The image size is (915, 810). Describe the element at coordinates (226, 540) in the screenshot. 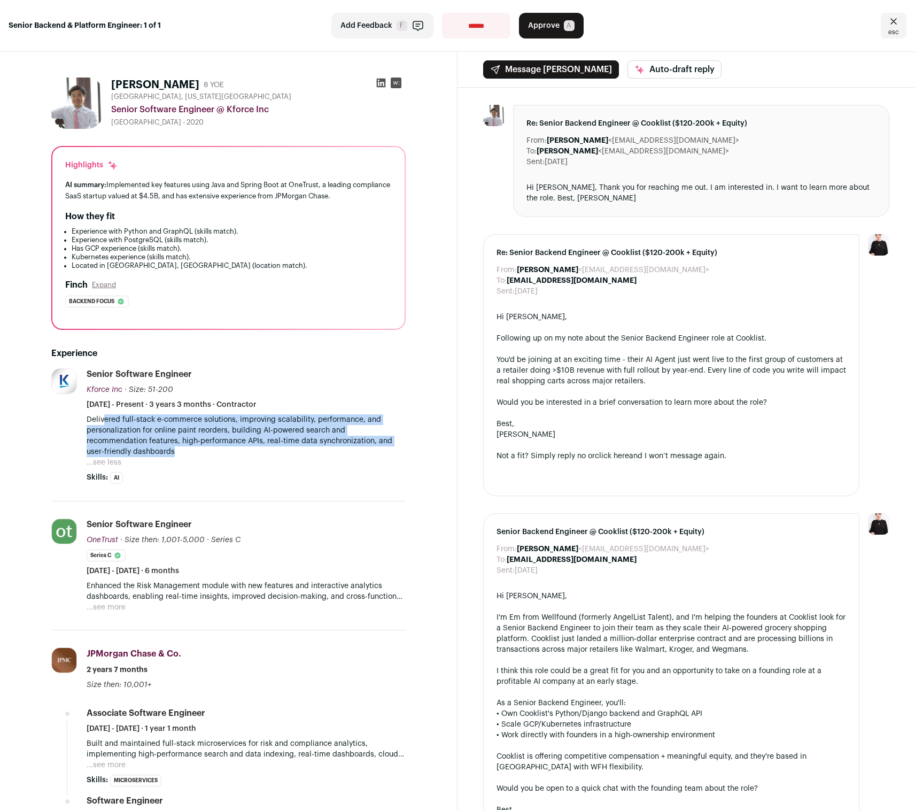

I see `span: Series C` at that location.